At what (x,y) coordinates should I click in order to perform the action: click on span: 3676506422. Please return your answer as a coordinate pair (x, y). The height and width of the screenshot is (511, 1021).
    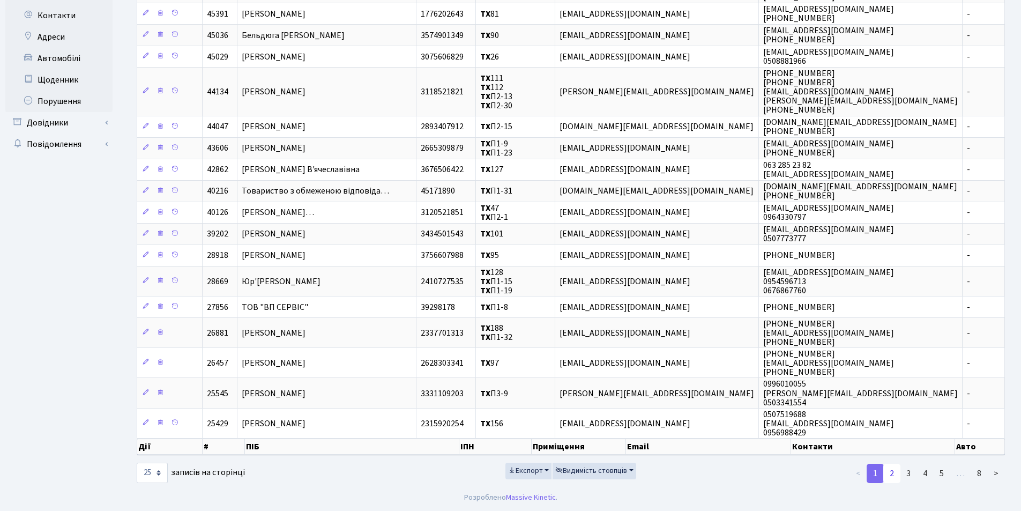
    Looking at the image, I should click on (442, 170).